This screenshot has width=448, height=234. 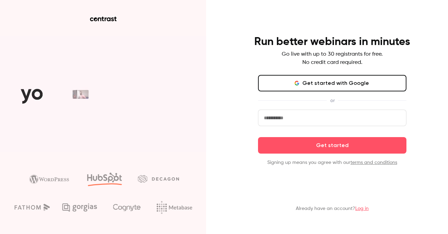 What do you see at coordinates (159, 179) in the screenshot?
I see `img: decagon` at bounding box center [159, 179].